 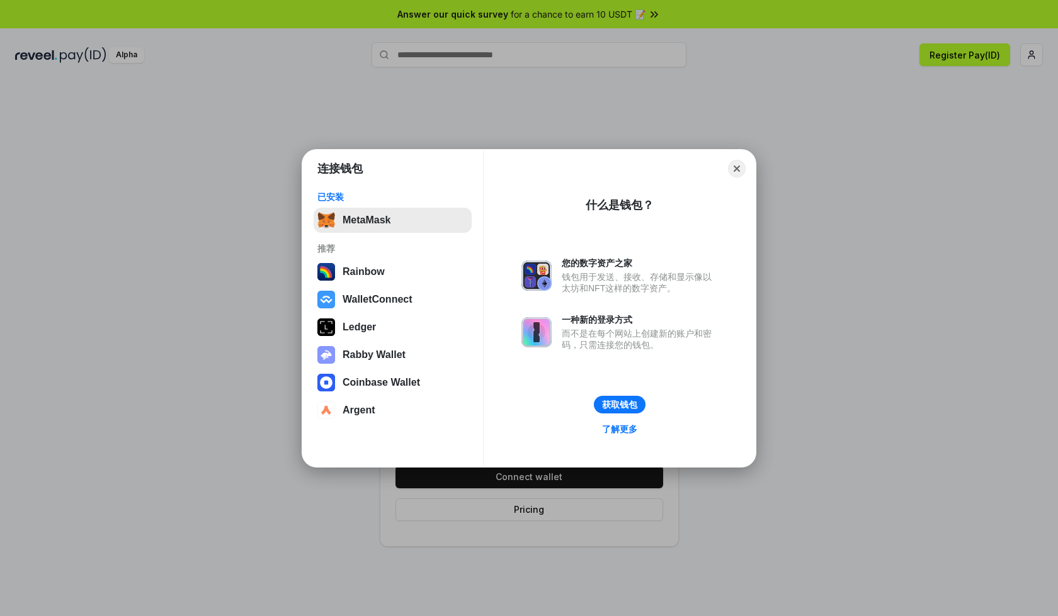 I want to click on a: 了解更多, so click(x=620, y=429).